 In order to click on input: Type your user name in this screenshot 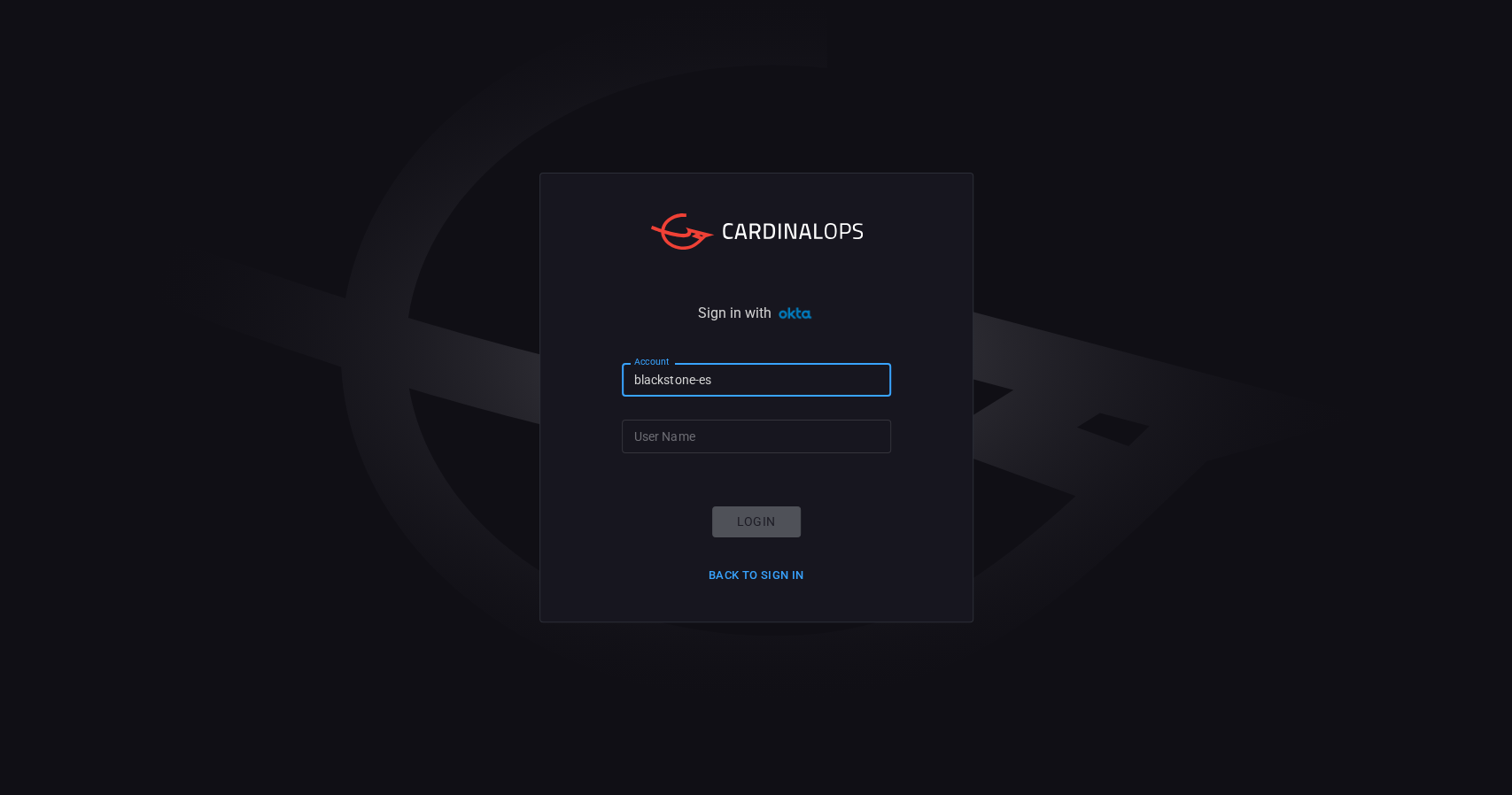, I will do `click(756, 436)`.